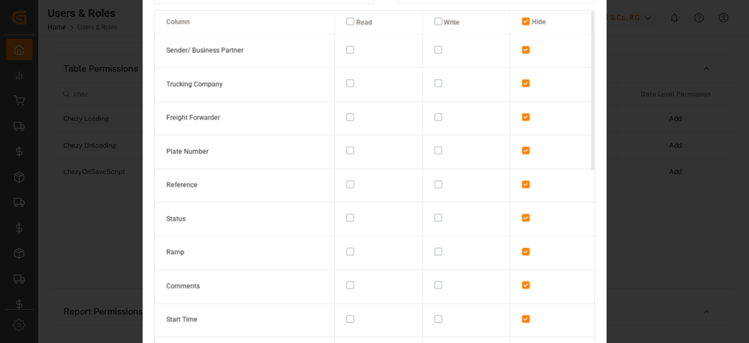 This screenshot has width=749, height=343. Describe the element at coordinates (363, 22) in the screenshot. I see `span: Read` at that location.